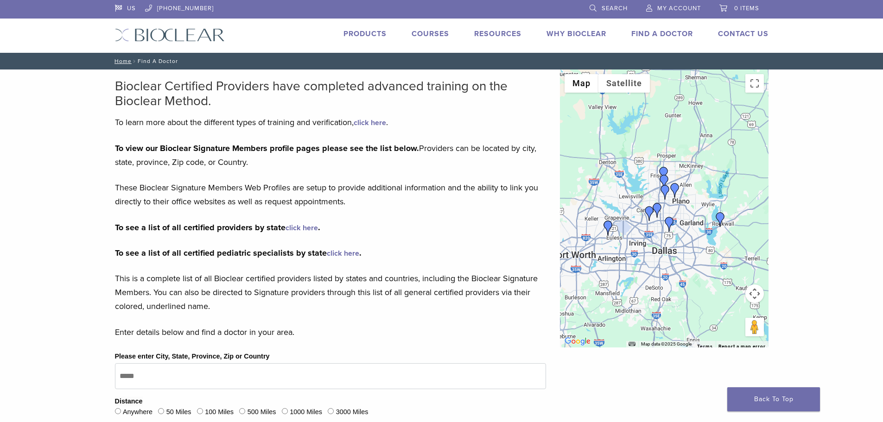 The image size is (883, 422). I want to click on img: Bioclear, so click(170, 35).